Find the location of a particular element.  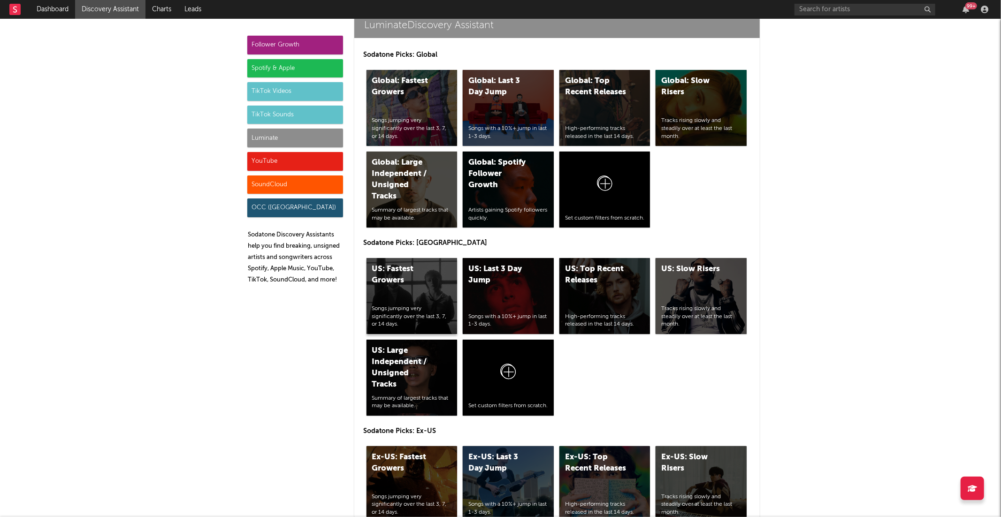

p: Sodatone Picks: Global is located at coordinates (557, 55).